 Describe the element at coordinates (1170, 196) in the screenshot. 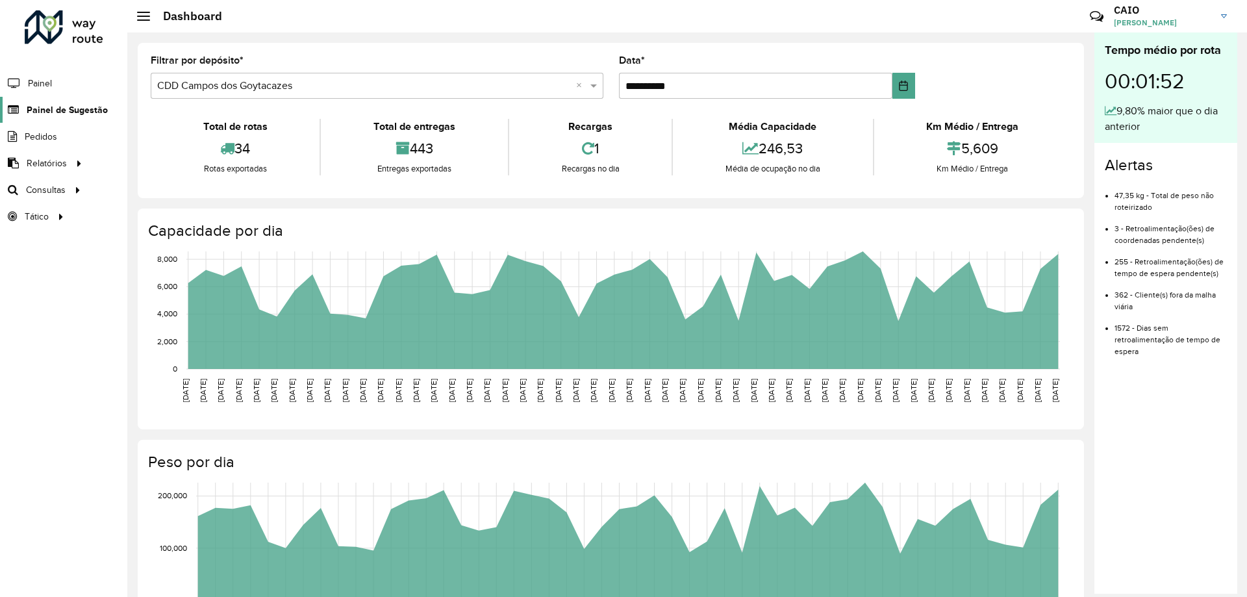

I see `li: 47,35 kg - Total de peso não roteirizado` at that location.